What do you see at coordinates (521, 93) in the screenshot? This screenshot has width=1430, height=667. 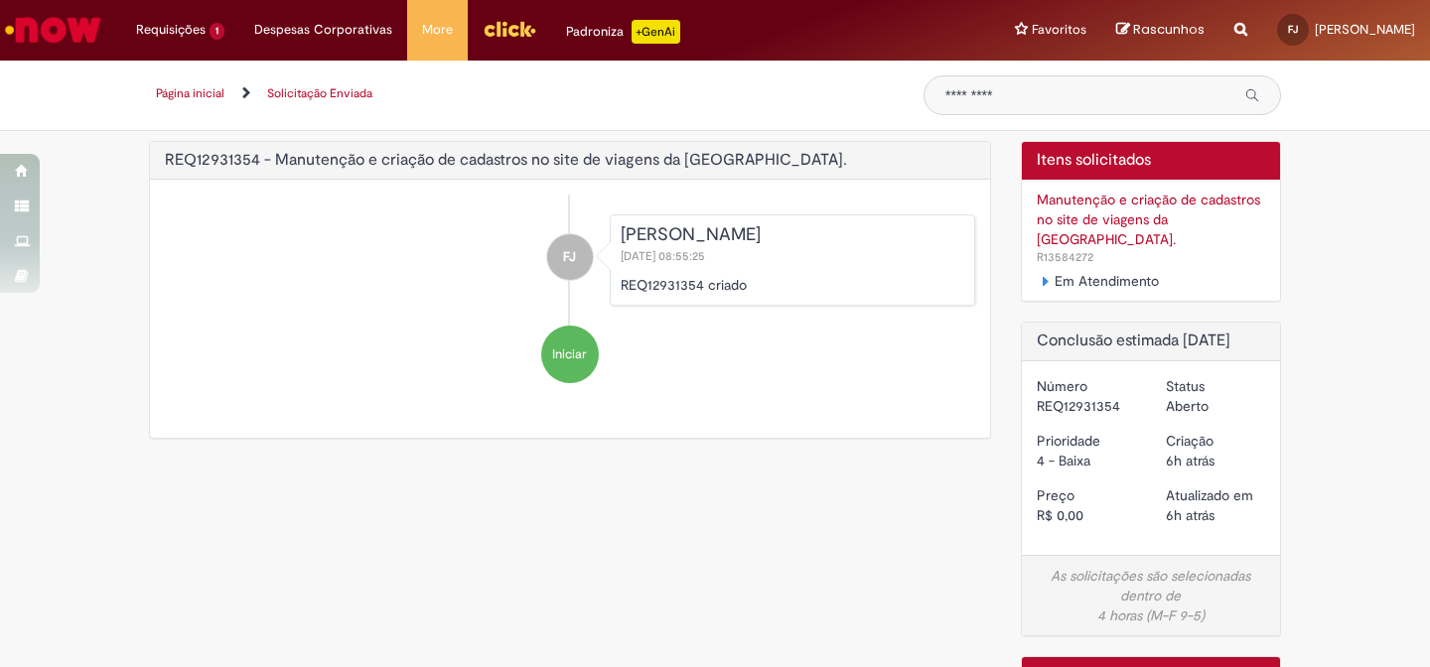 I see `ul: Trilhas de página` at bounding box center [521, 93].